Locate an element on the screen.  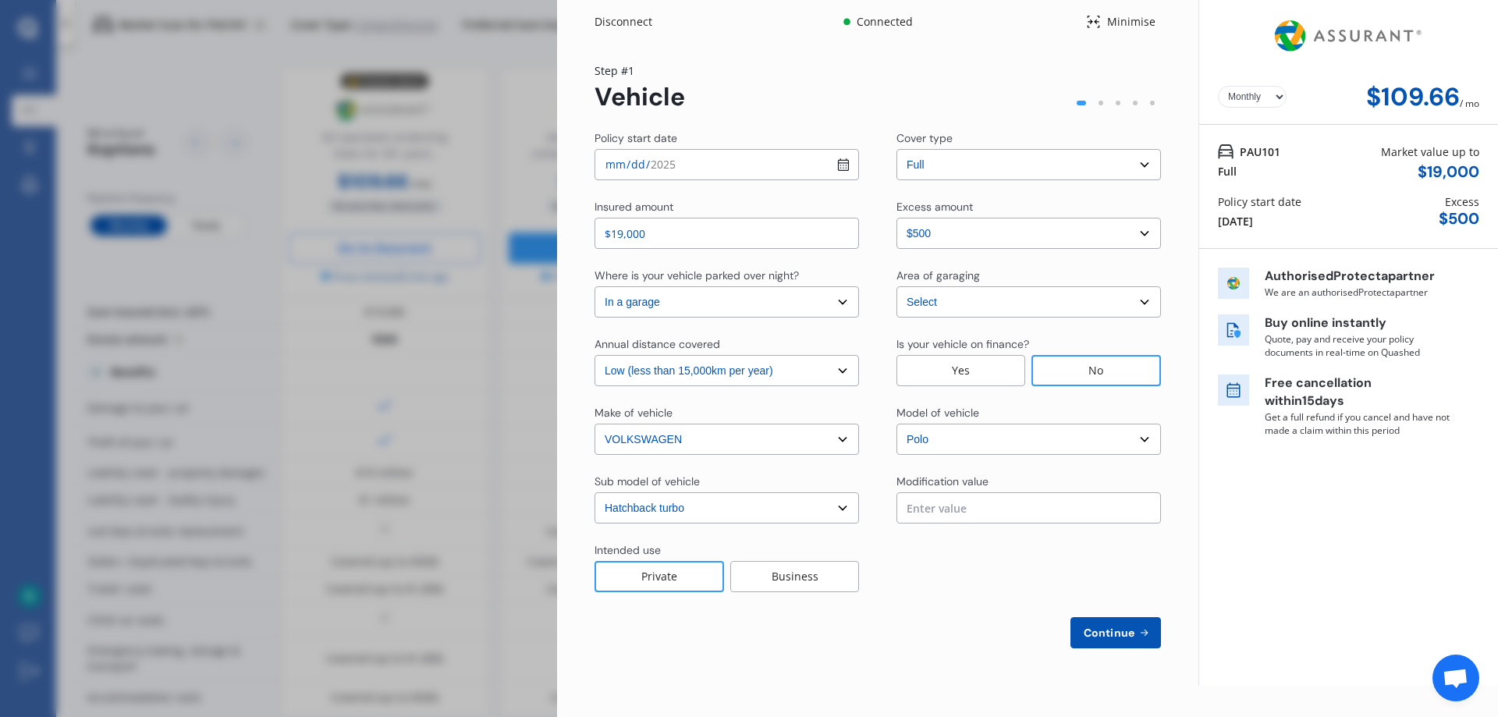
div: Where is your vehicle parked over night? is located at coordinates (697, 275).